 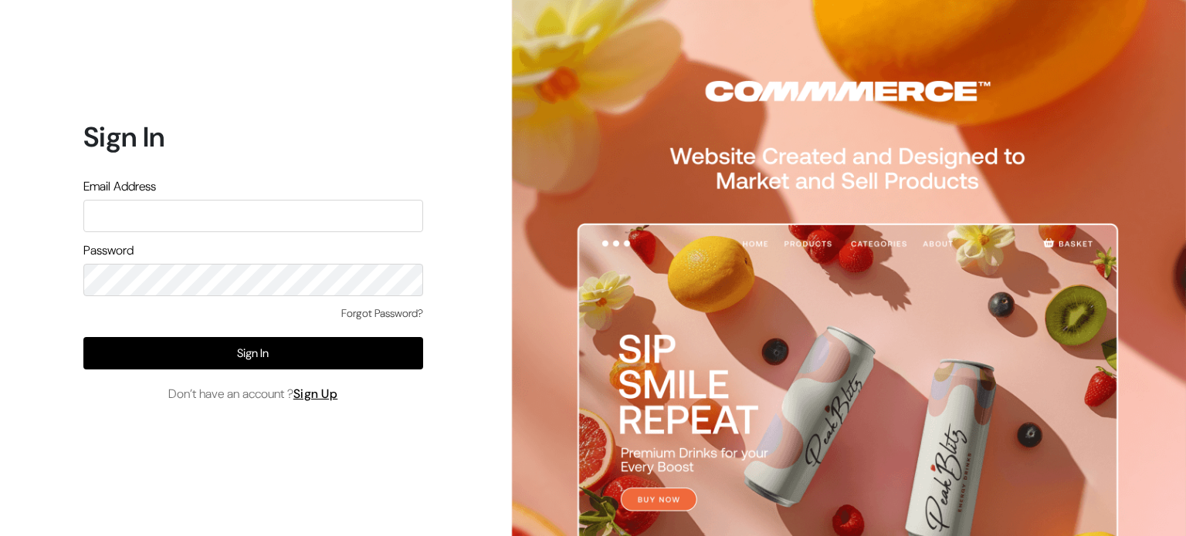 I want to click on label: Email Address, so click(x=120, y=187).